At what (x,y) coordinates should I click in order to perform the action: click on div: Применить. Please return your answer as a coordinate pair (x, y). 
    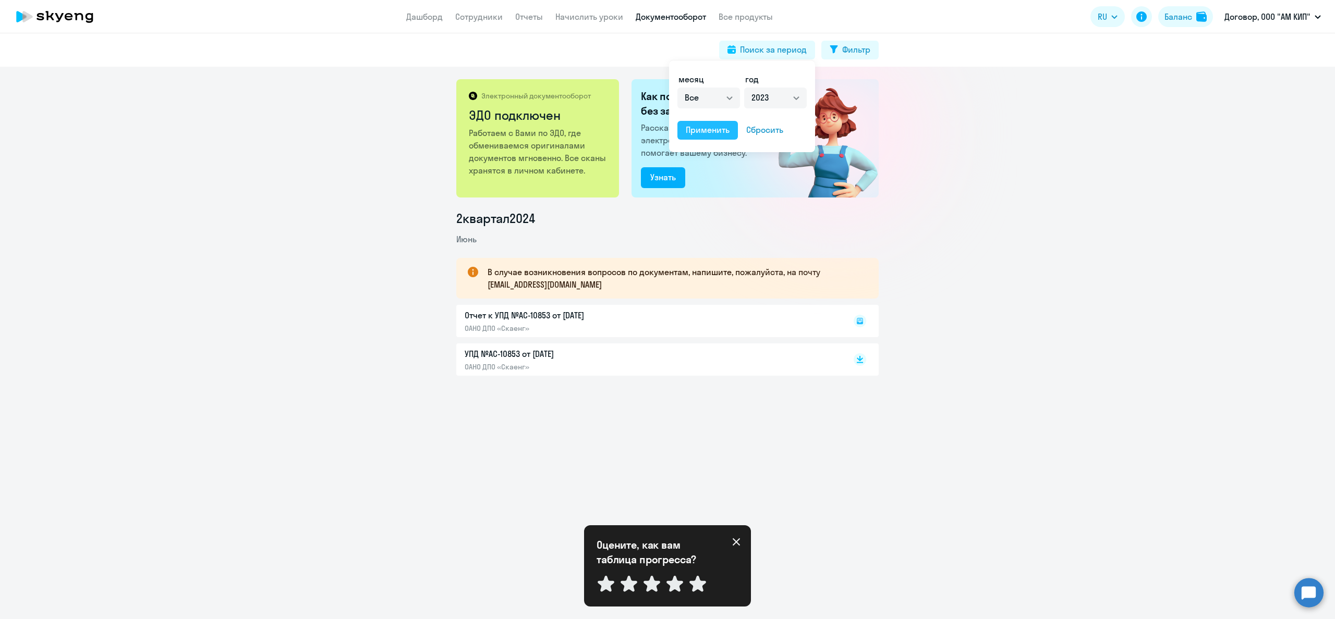
    Looking at the image, I should click on (708, 130).